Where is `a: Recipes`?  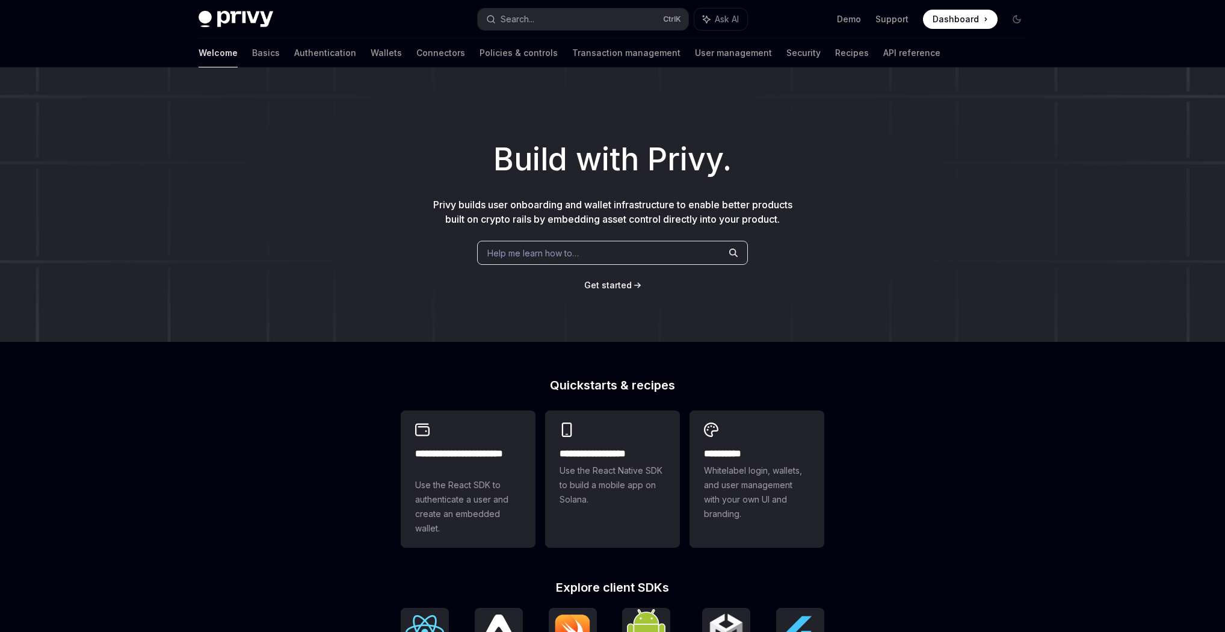
a: Recipes is located at coordinates (852, 53).